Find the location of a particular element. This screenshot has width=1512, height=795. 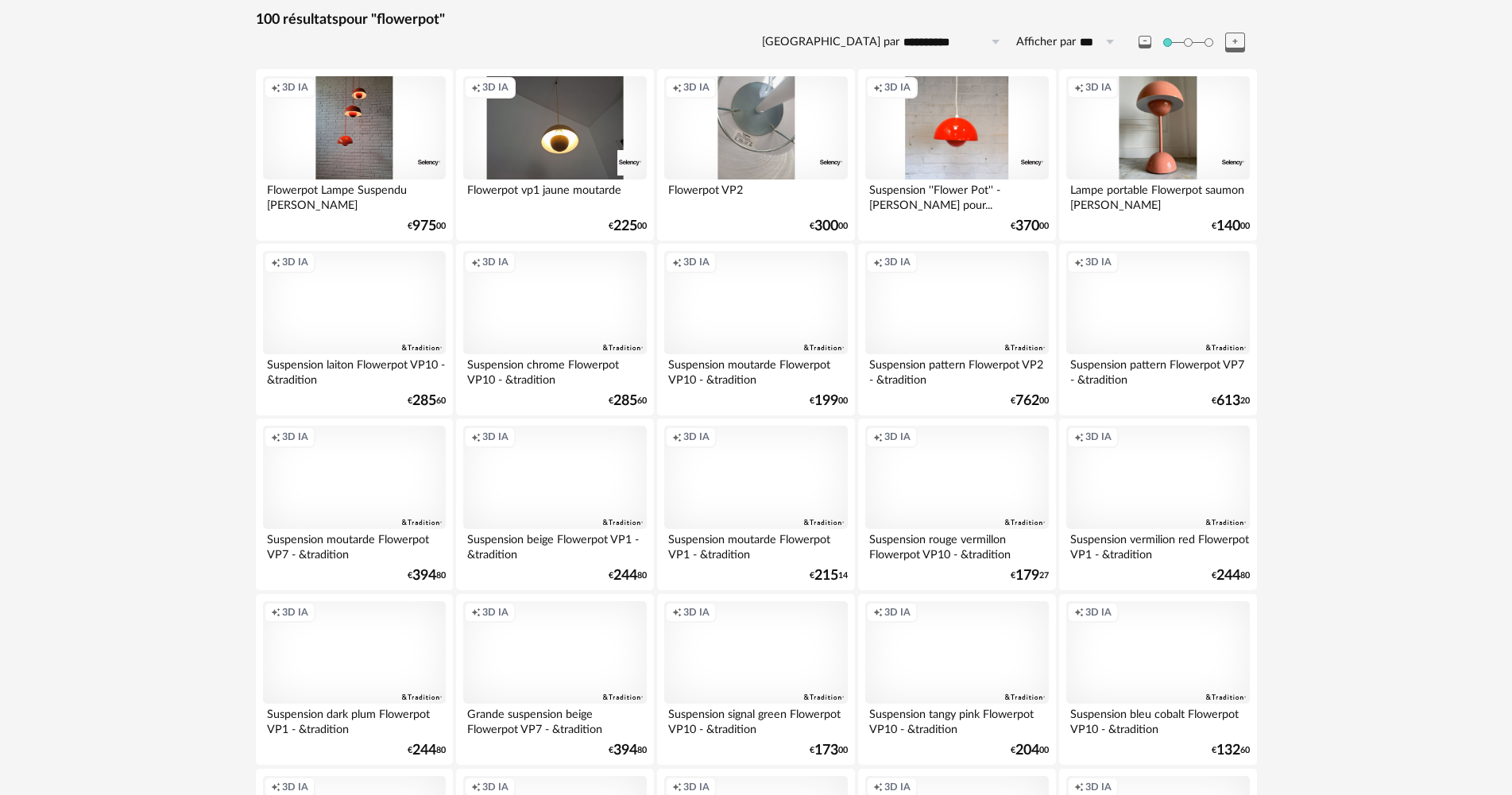

div: € 14 is located at coordinates (829, 576).